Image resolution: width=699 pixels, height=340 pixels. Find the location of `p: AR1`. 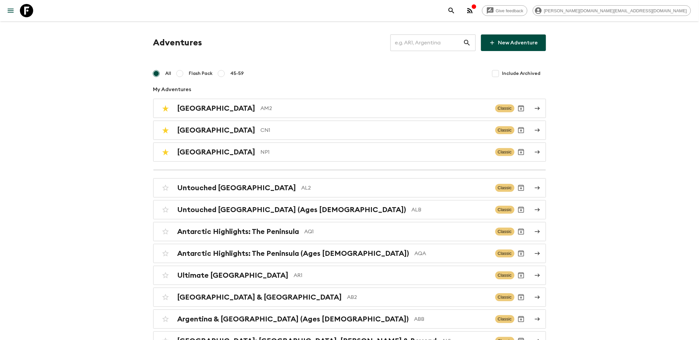

p: AR1 is located at coordinates (392, 276).